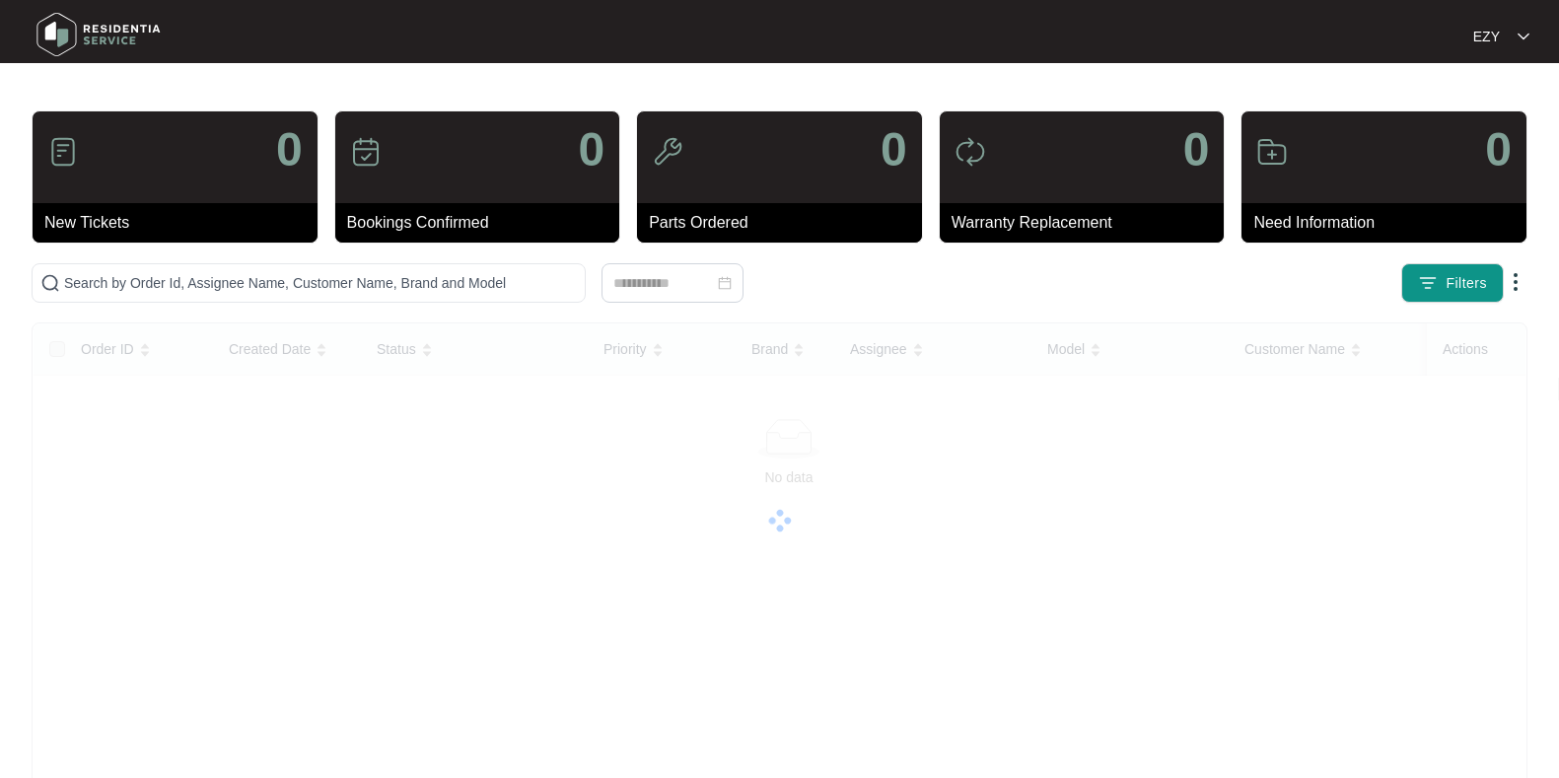  I want to click on p: Parts Ordered, so click(785, 223).